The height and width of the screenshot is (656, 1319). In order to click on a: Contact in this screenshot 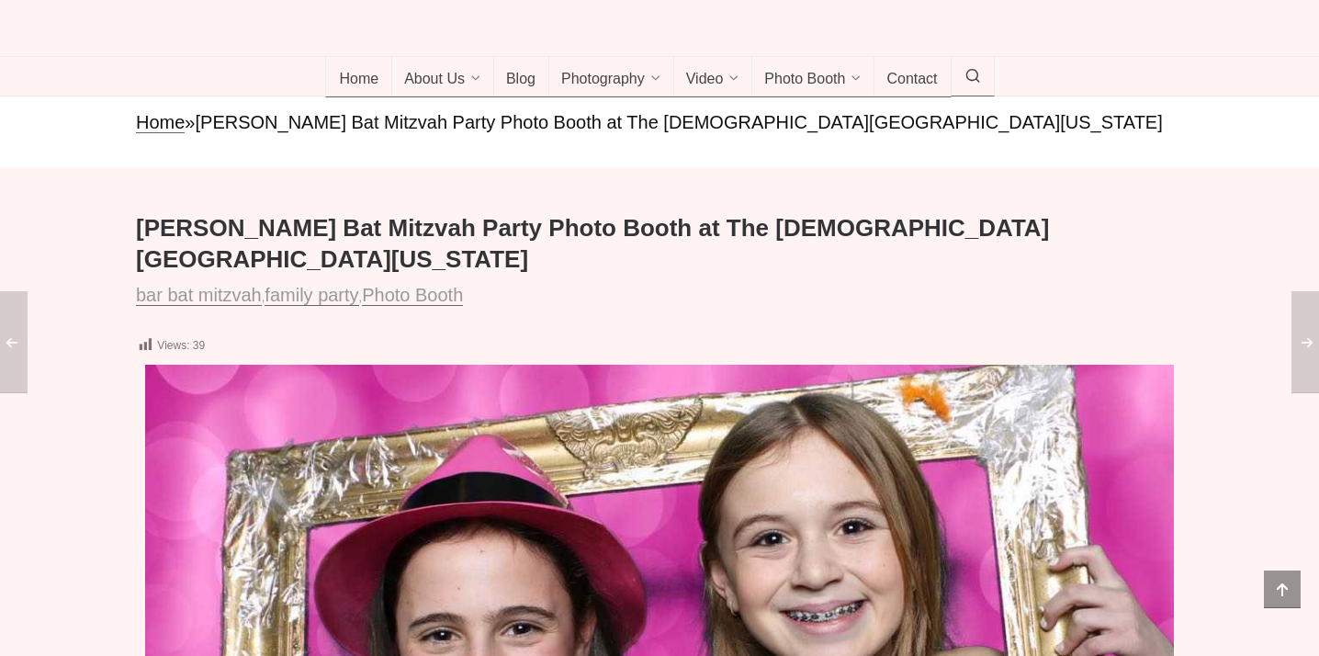, I will do `click(912, 77)`.